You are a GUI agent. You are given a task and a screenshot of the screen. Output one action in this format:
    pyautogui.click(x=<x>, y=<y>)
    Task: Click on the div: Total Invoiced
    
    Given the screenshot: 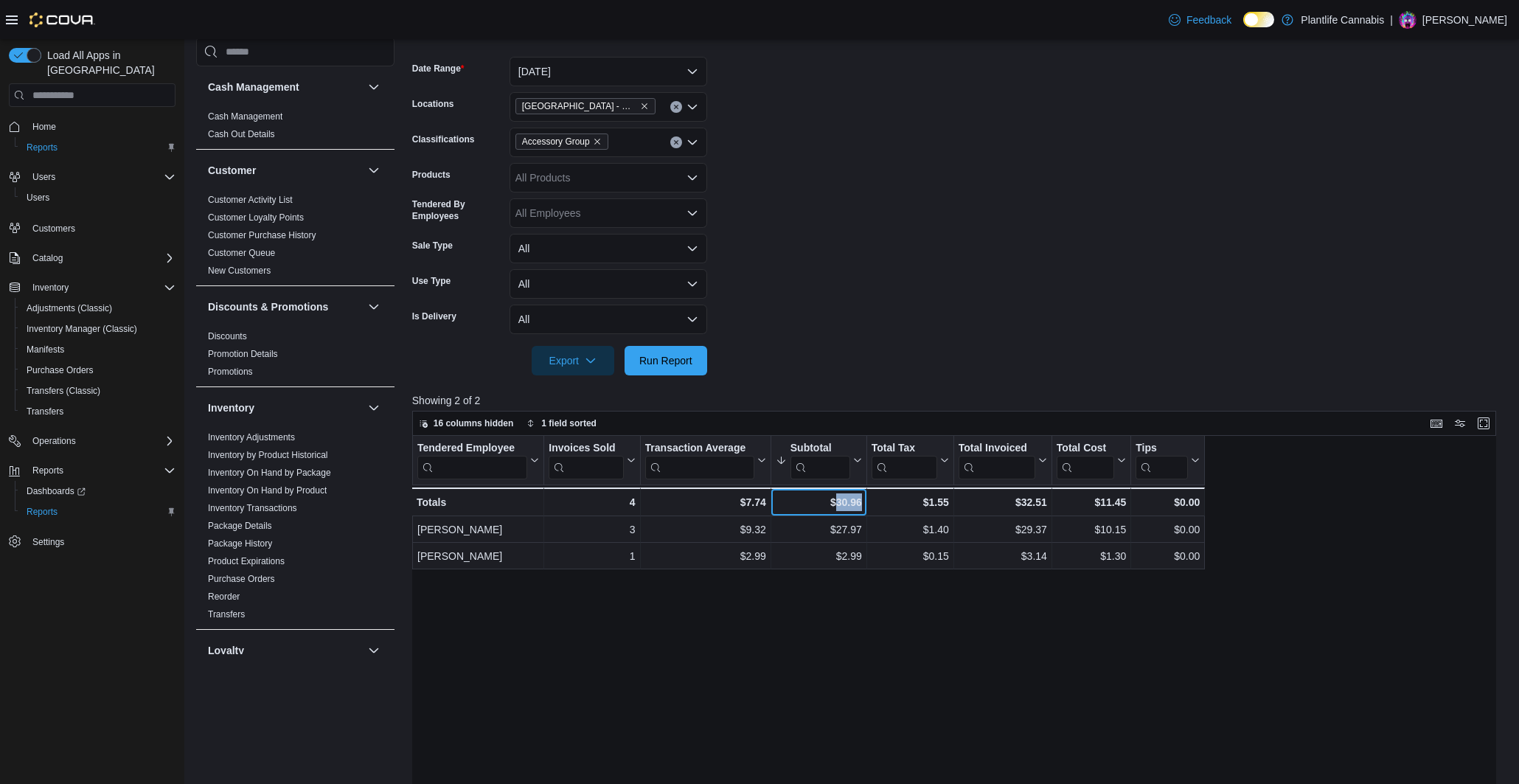 What is the action you would take?
    pyautogui.click(x=996, y=460)
    